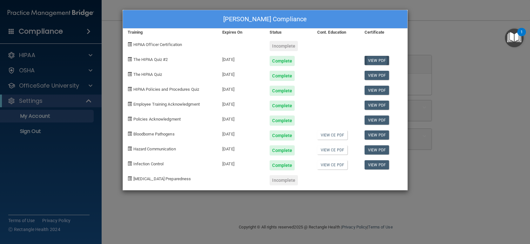  What do you see at coordinates (383, 32) in the screenshot?
I see `div: Certificate` at bounding box center [383, 32].